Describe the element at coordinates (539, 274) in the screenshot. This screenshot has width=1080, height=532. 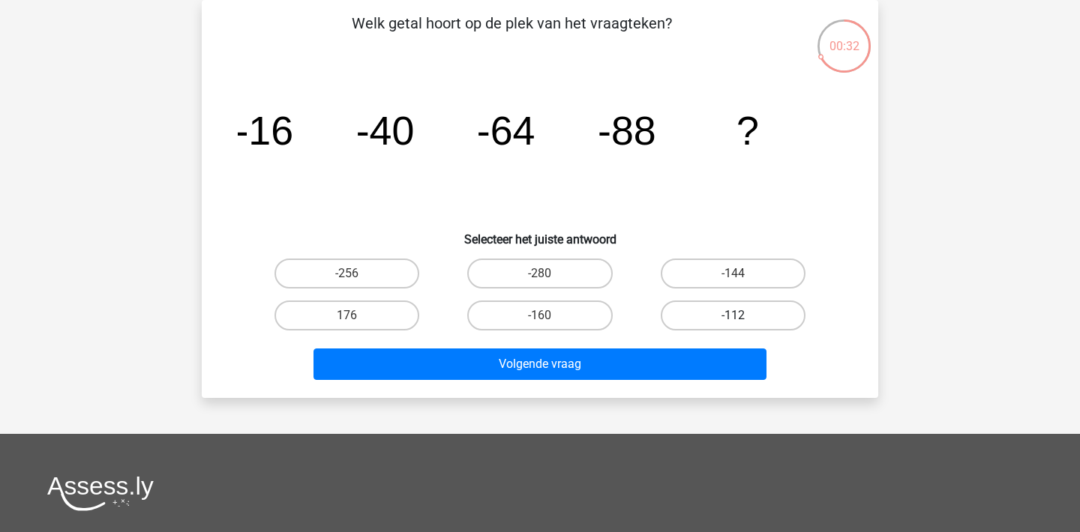
I see `label: -280` at that location.